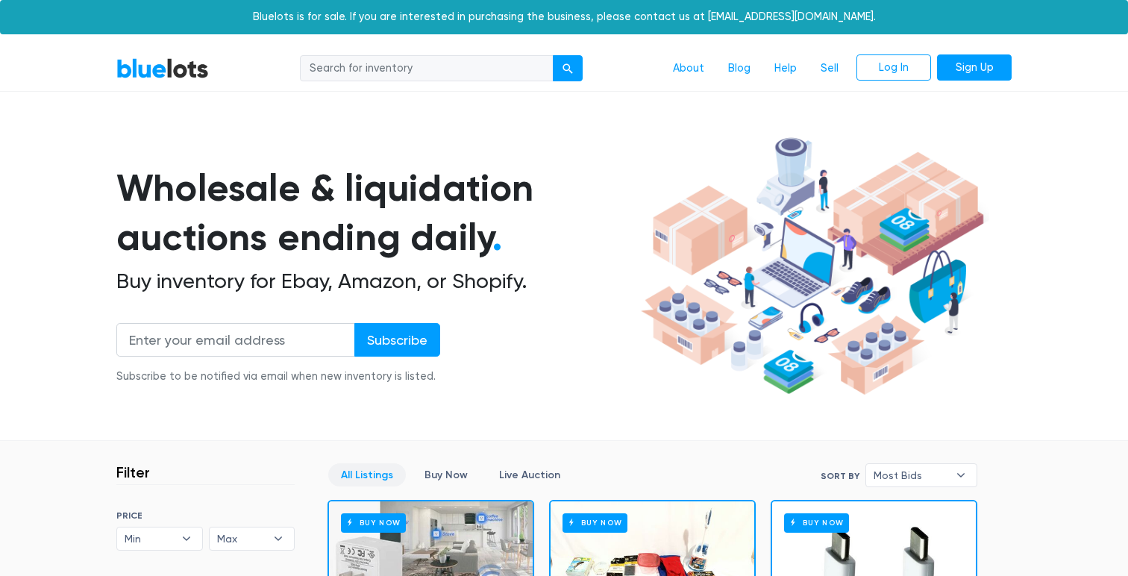 Image resolution: width=1128 pixels, height=576 pixels. I want to click on a: Buy Now, so click(446, 474).